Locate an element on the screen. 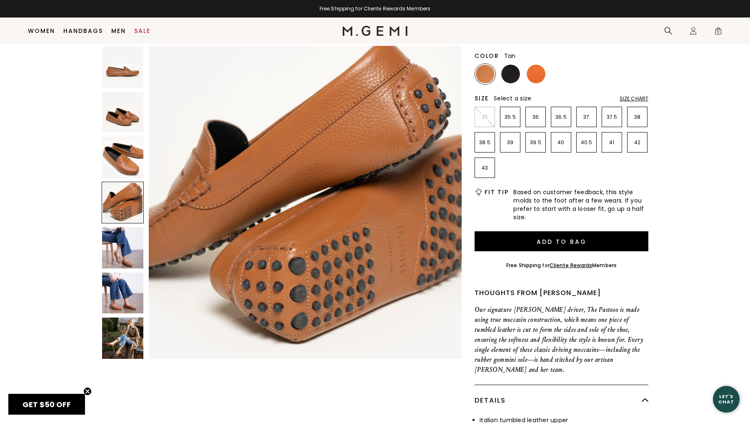 The image size is (750, 423). h2: Color is located at coordinates (486, 56).